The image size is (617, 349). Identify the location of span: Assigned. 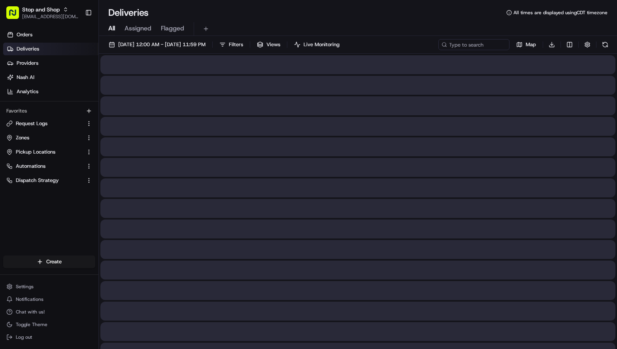
(138, 28).